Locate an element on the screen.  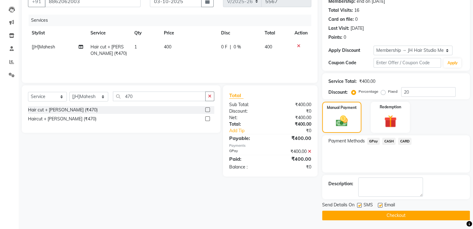
span: Send Details On is located at coordinates (338, 206).